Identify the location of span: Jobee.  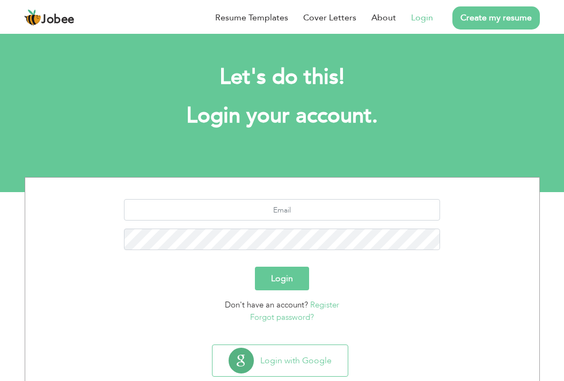
(58, 20).